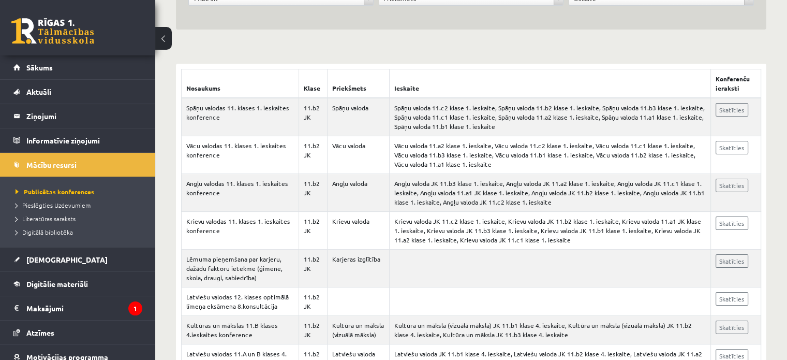 The image size is (787, 360). I want to click on td: Latviešu valodas 12. klases optimālā līmeņa eksāmena 8.konsultācija, so click(240, 301).